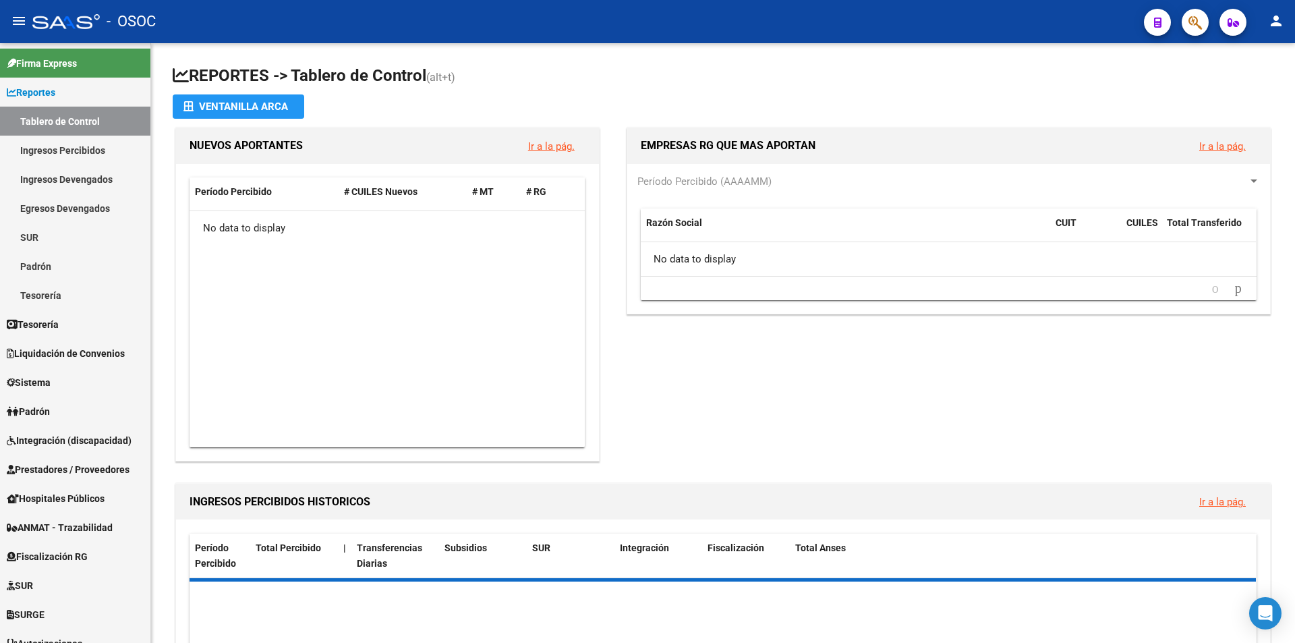 This screenshot has height=643, width=1295. I want to click on span: Sistema, so click(28, 383).